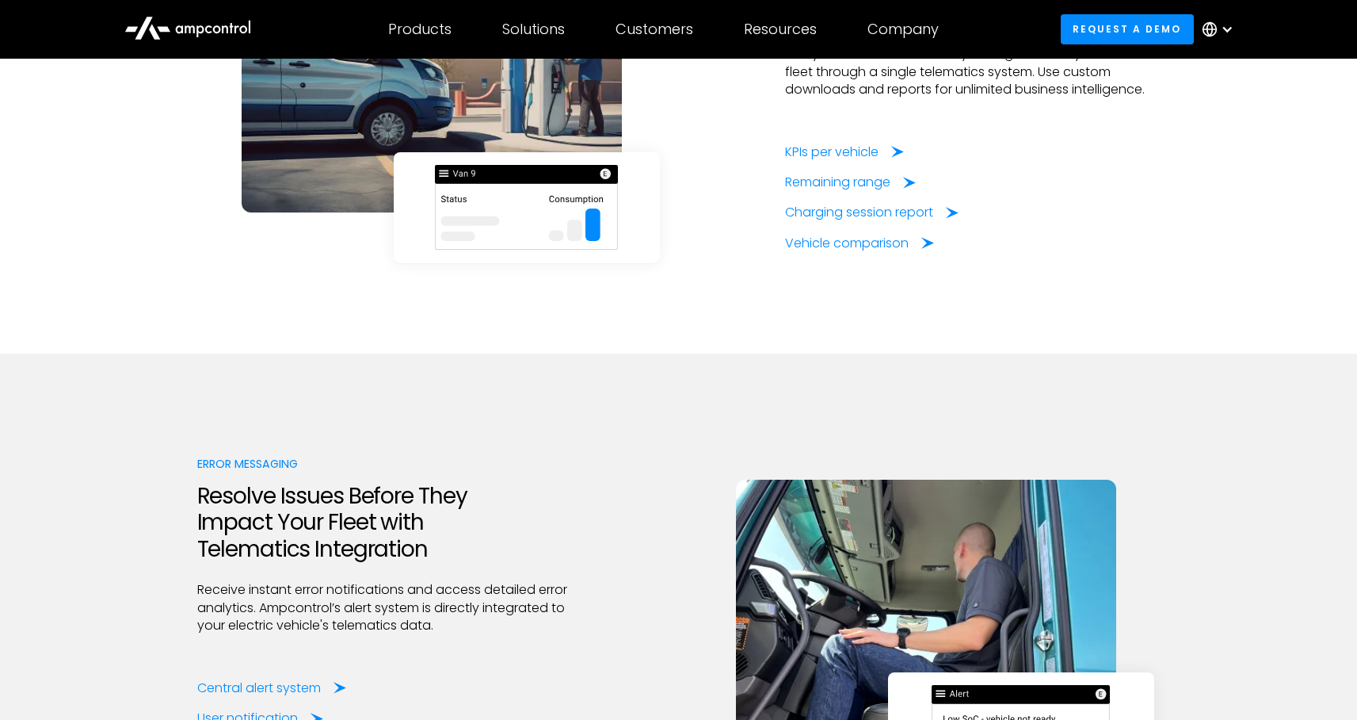 This screenshot has height=720, width=1357. Describe the element at coordinates (850, 182) in the screenshot. I see `a: Remaining range` at that location.